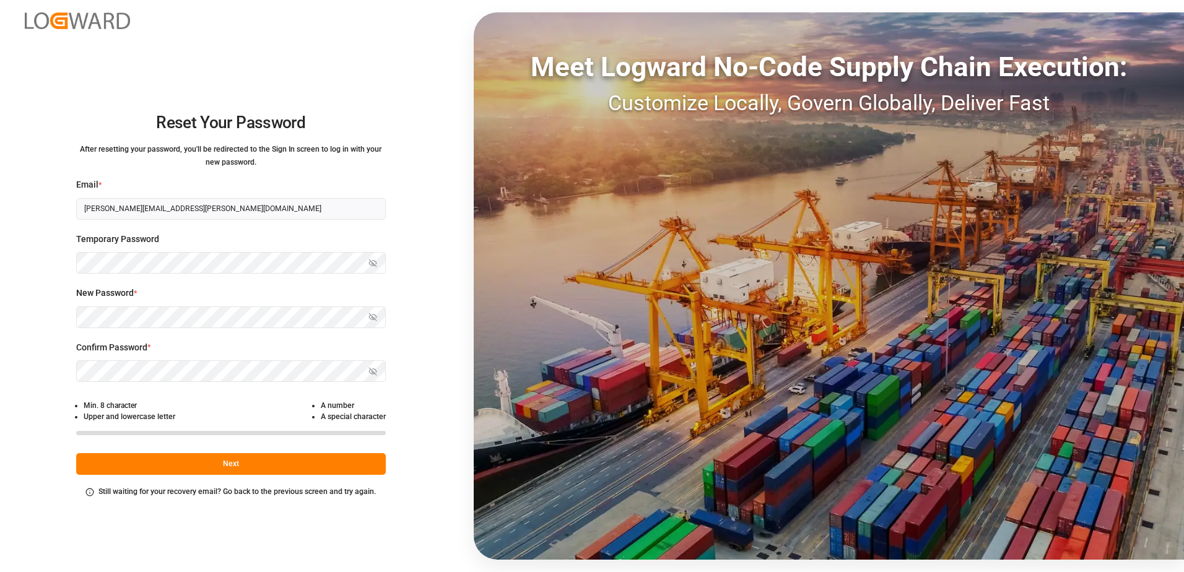  What do you see at coordinates (129, 417) in the screenshot?
I see `small: Upper and lowercase letter` at bounding box center [129, 417].